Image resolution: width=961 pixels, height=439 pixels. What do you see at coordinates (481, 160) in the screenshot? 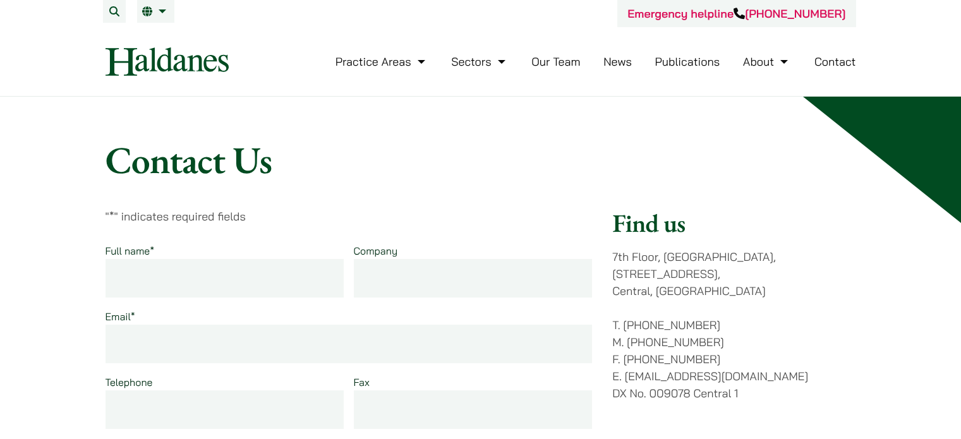
I see `h1: Contact Us` at bounding box center [481, 160].